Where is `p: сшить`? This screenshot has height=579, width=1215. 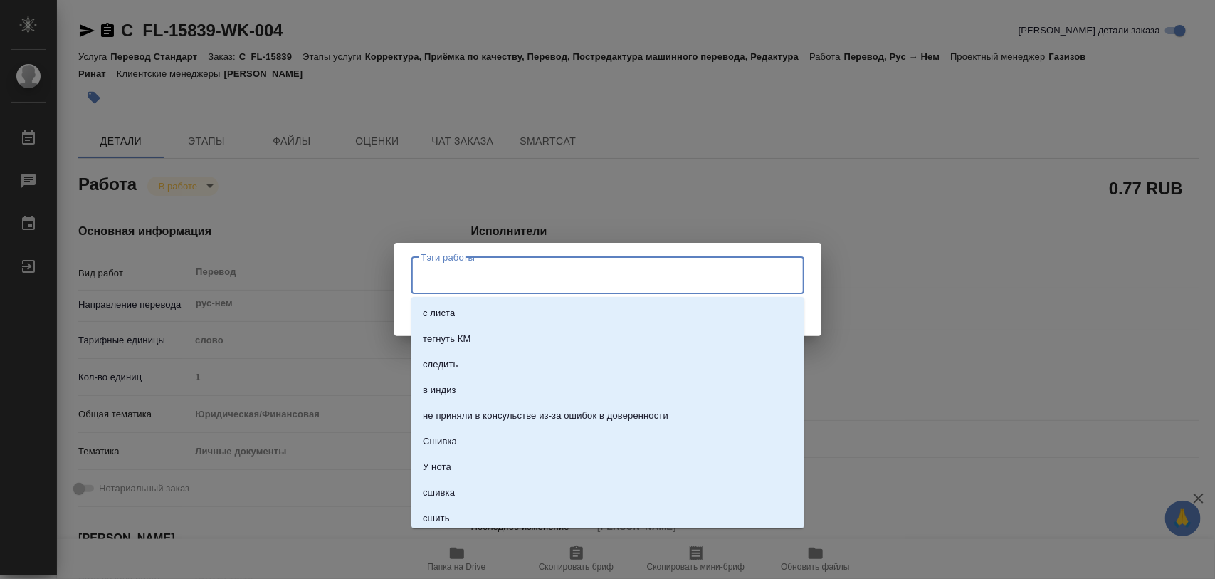
p: сшить is located at coordinates (436, 518).